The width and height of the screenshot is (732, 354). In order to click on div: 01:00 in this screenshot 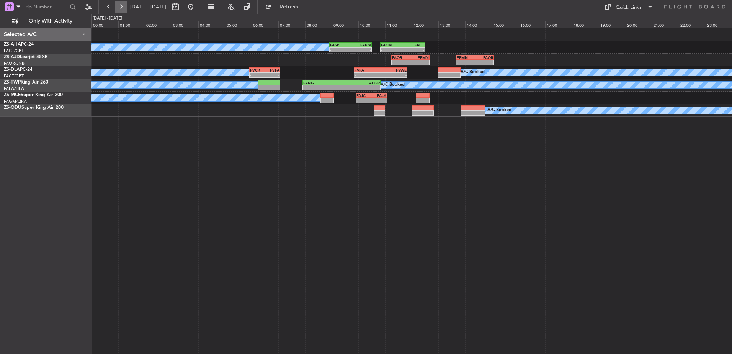, I will do `click(132, 25)`.